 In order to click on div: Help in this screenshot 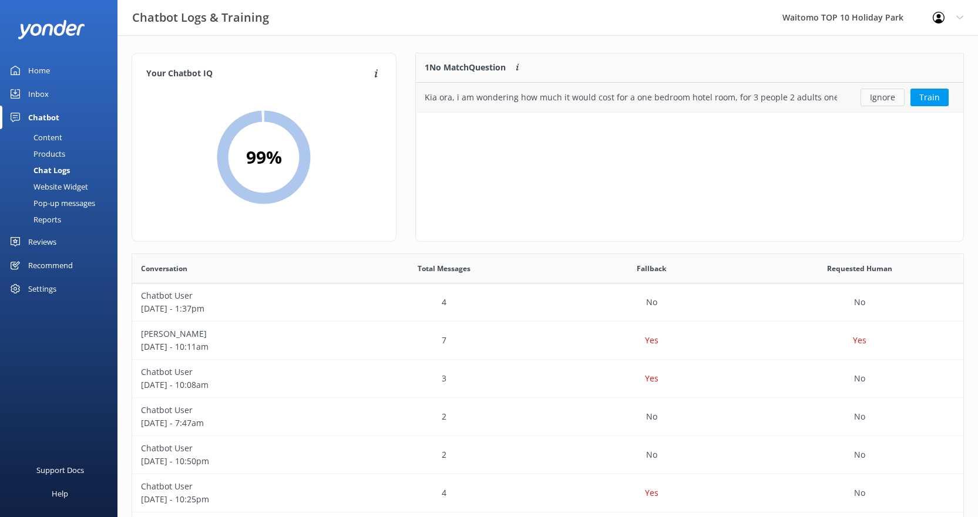, I will do `click(60, 494)`.